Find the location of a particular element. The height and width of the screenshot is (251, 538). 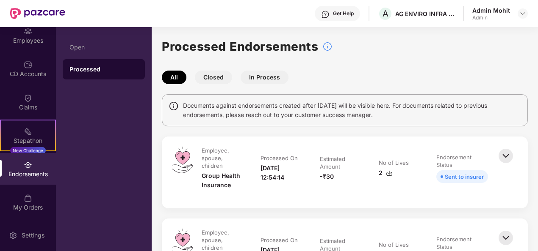

div: New Challenge is located at coordinates (28, 151).